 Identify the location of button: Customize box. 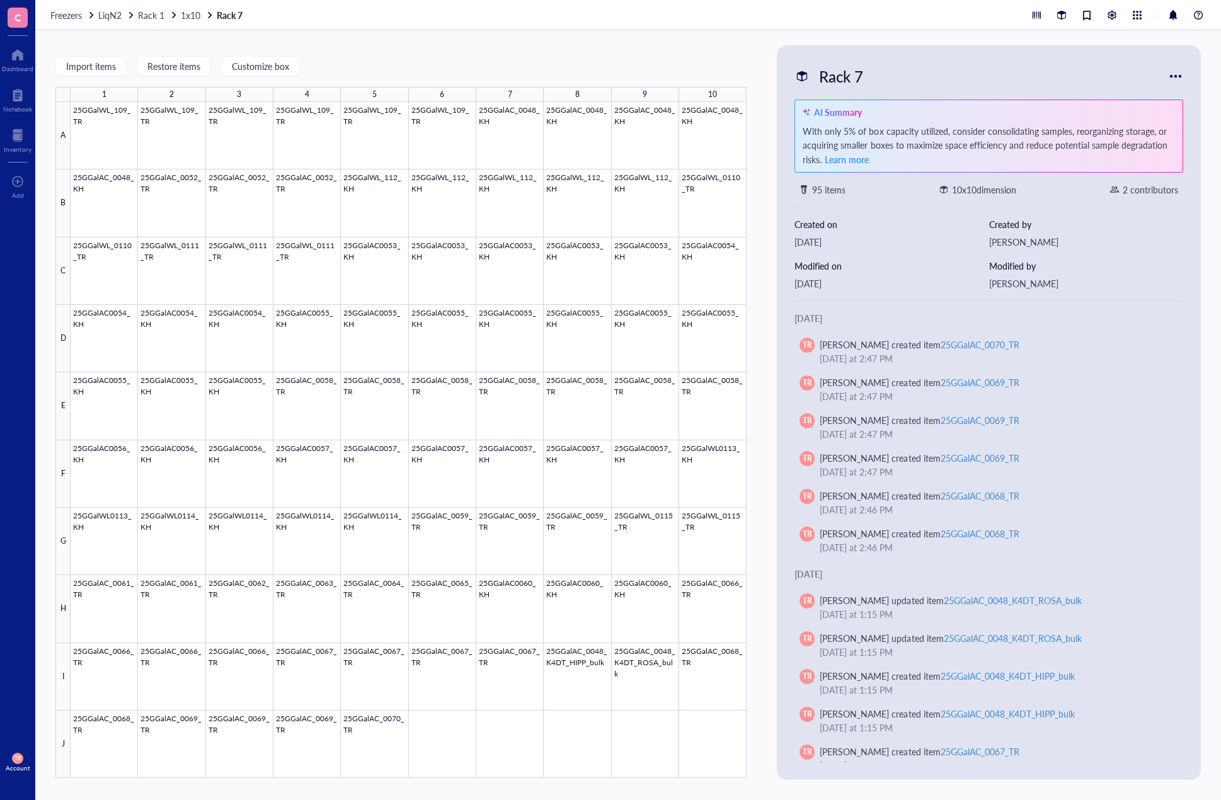
(260, 66).